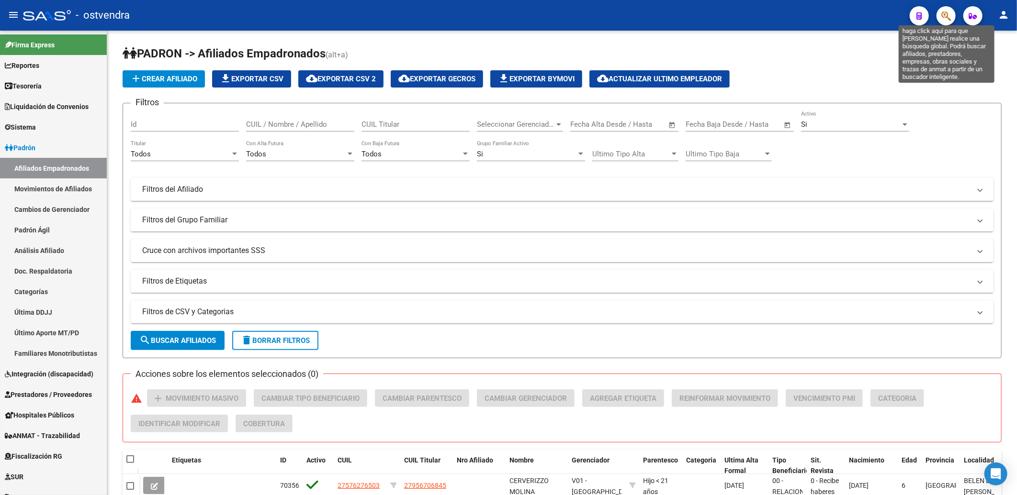  What do you see at coordinates (422, 399) in the screenshot?
I see `span: Cambiar Parentesco` at bounding box center [422, 399].